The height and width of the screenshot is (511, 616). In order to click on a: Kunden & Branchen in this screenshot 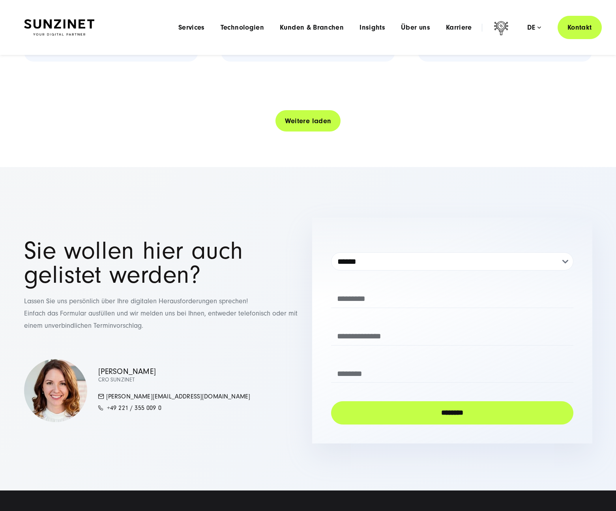, I will do `click(312, 28)`.